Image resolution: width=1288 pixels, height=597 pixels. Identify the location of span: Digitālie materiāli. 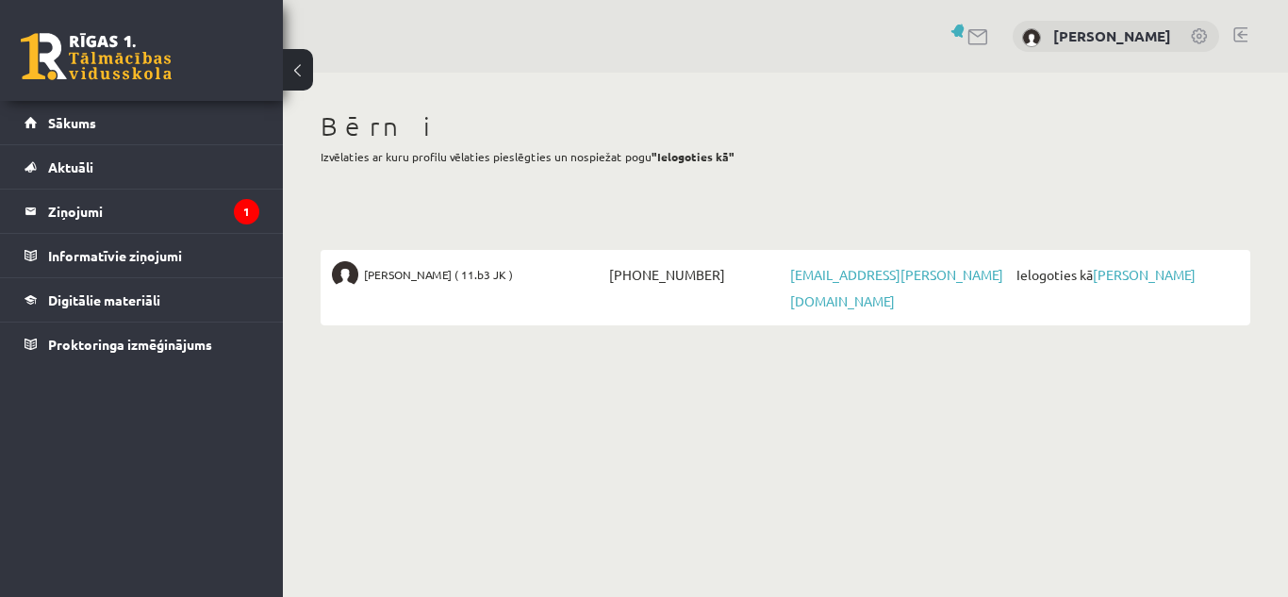
(104, 300).